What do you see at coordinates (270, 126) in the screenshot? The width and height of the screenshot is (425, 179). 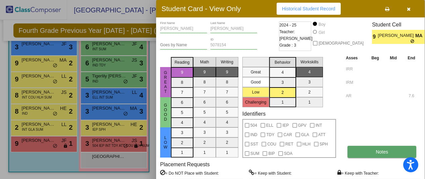 I see `span: ELL` at bounding box center [270, 126].